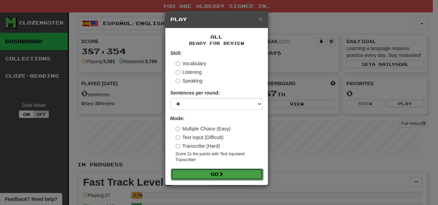 This screenshot has height=205, width=438. Describe the element at coordinates (189, 81) in the screenshot. I see `label: Speaking` at that location.